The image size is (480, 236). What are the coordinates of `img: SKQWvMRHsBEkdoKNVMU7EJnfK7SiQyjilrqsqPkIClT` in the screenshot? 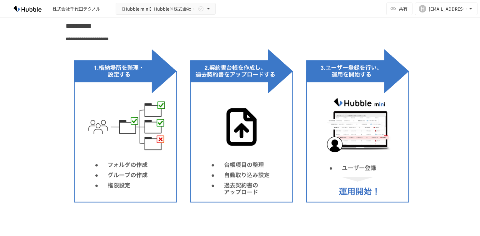 It's located at (240, 126).